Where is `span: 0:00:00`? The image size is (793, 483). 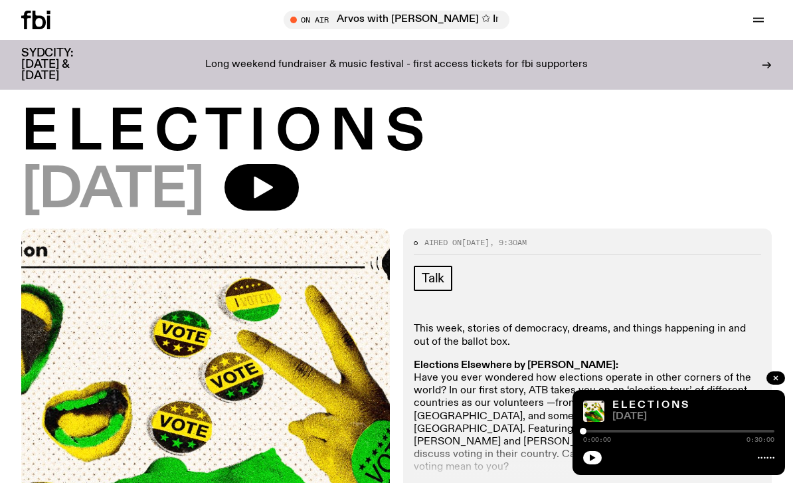
span: 0:00:00 is located at coordinates (597, 440).